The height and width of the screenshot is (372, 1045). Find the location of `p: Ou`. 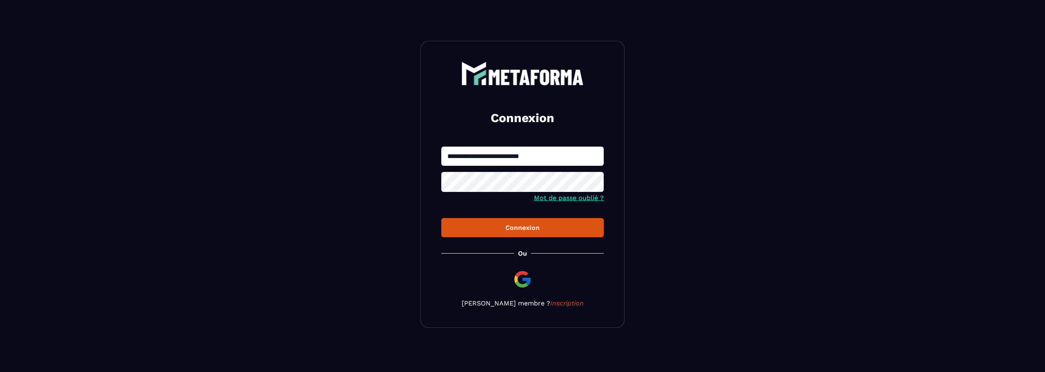

p: Ou is located at coordinates (522, 253).